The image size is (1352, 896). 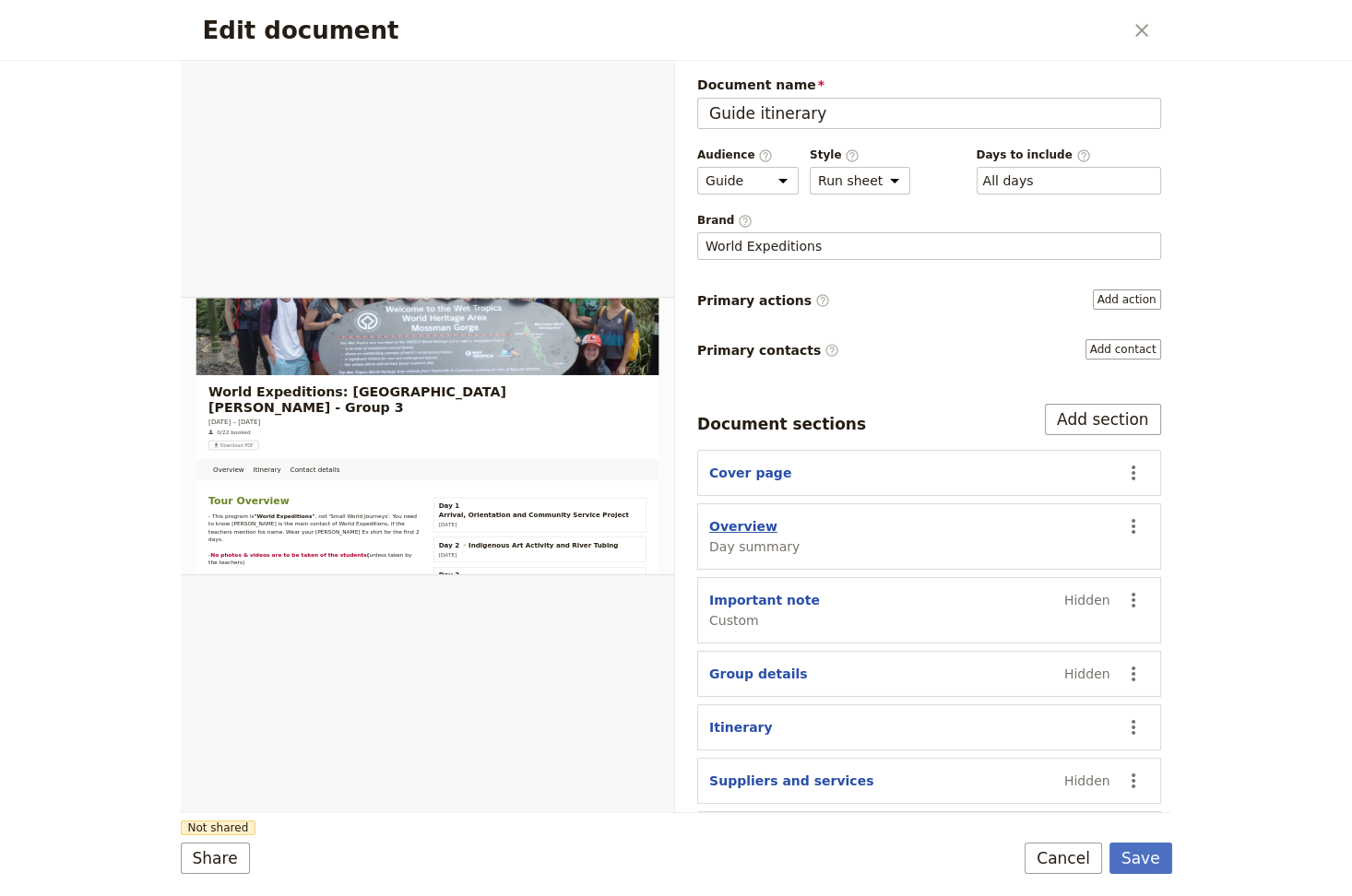 What do you see at coordinates (764, 600) in the screenshot?
I see `button: Important note` at bounding box center [764, 600].